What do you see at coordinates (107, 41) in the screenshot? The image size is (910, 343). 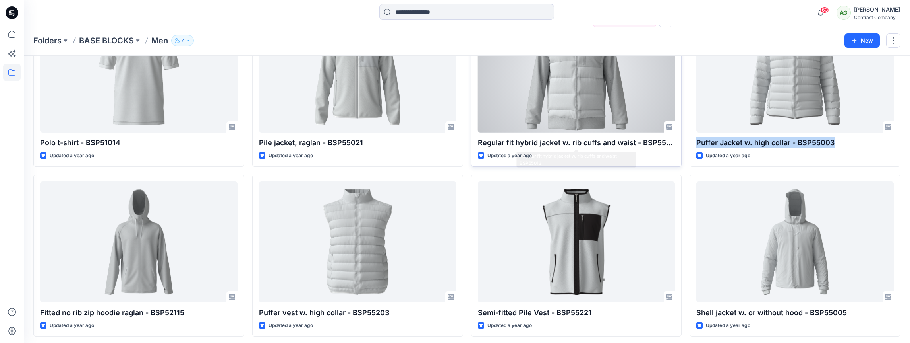 I see `p: BASE BLOCKS` at bounding box center [107, 41].